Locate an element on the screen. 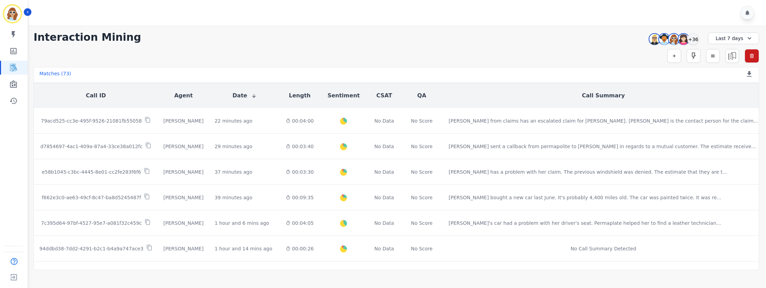  p: d7854697-4ac1-409a-87a4-33ce38a012fc is located at coordinates (91, 146).